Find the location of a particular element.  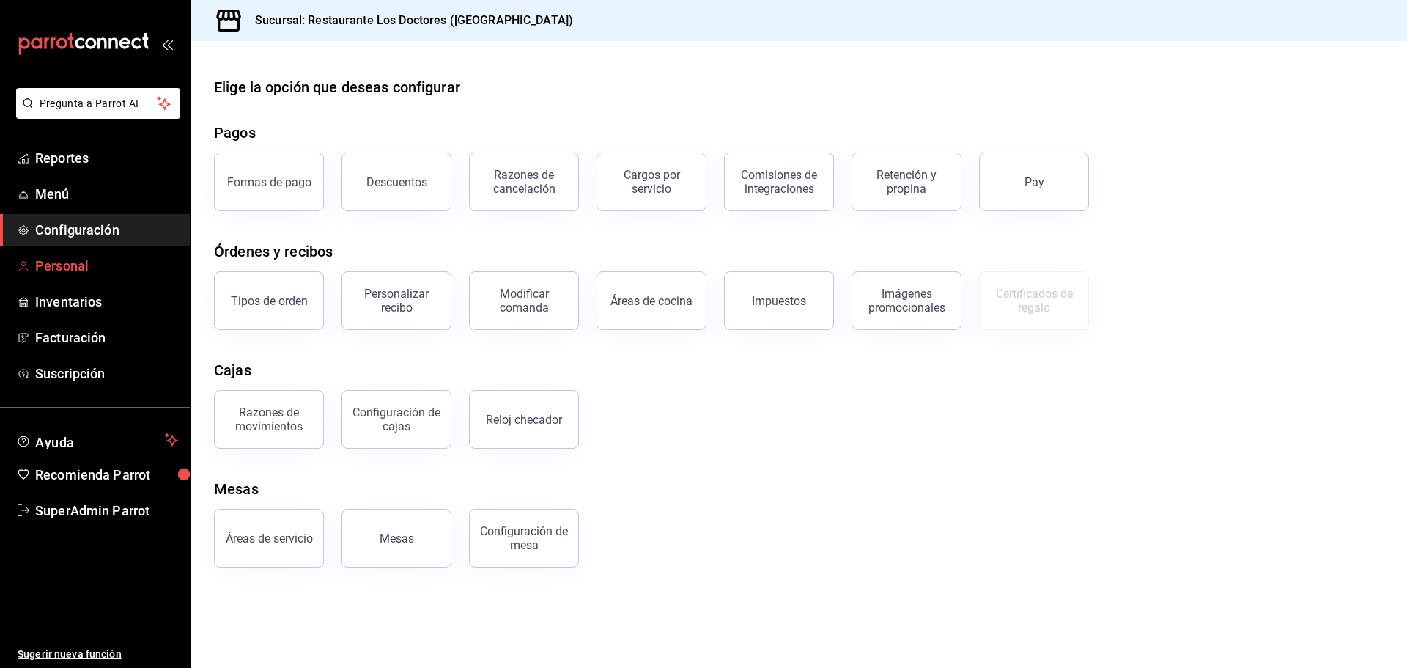

div: Impuestos is located at coordinates (779, 300).